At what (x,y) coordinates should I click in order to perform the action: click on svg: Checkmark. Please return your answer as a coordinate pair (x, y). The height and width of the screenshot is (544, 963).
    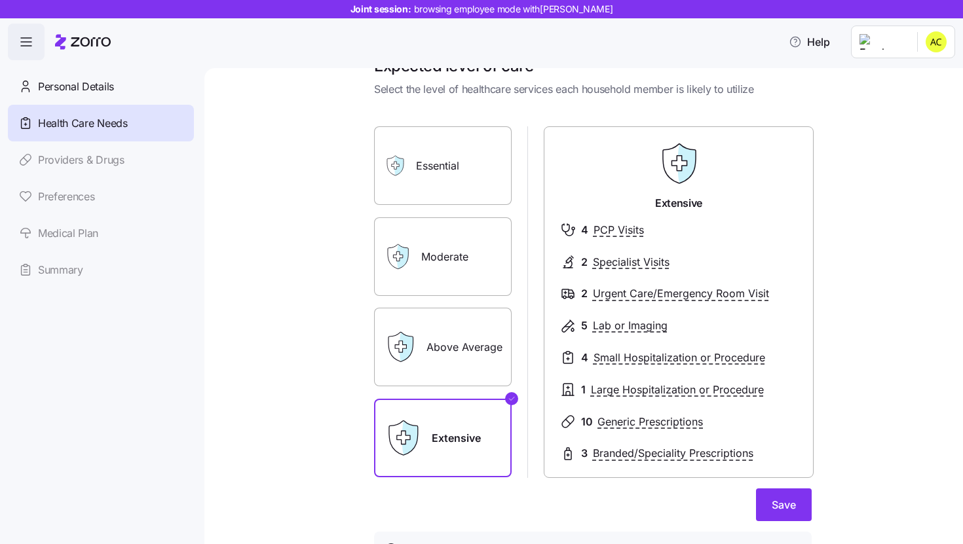
    Looking at the image, I should click on (511, 399).